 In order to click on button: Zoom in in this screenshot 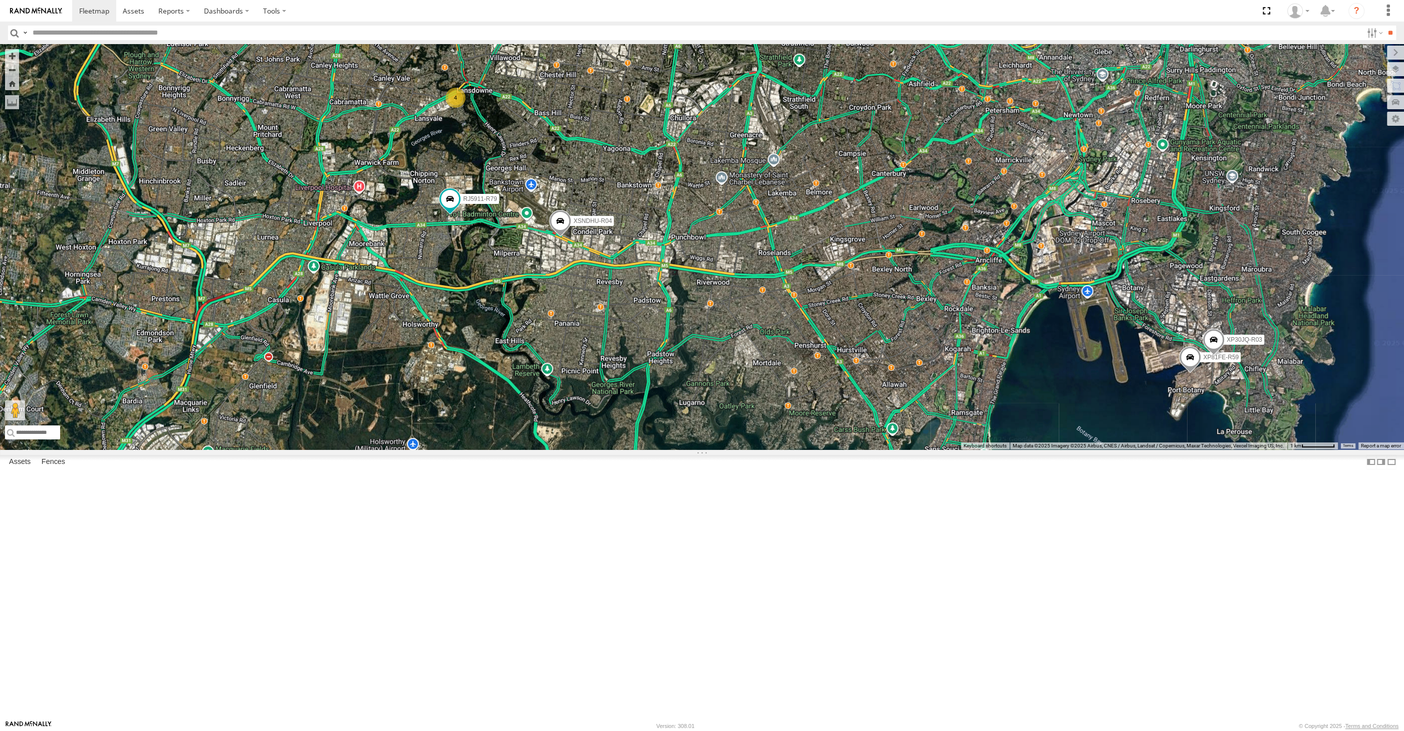, I will do `click(12, 56)`.